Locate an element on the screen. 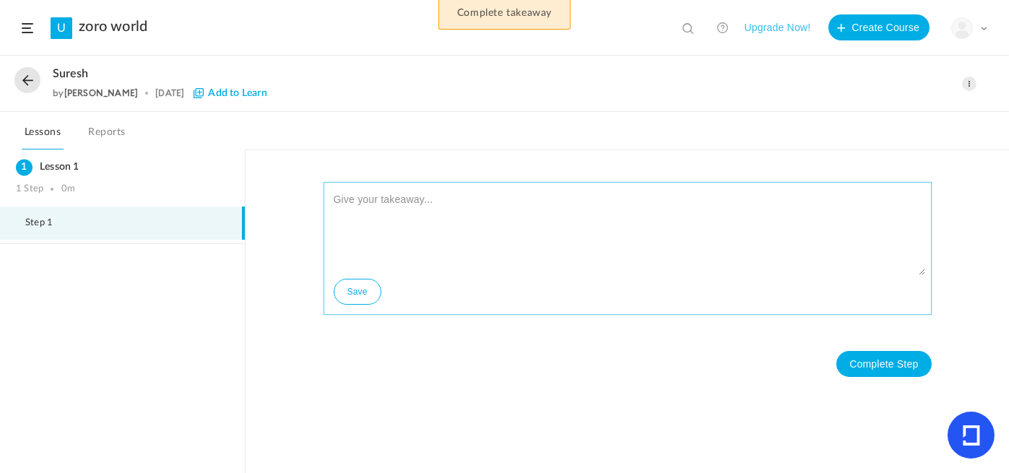  h3: Lesson 1 is located at coordinates (122, 167).